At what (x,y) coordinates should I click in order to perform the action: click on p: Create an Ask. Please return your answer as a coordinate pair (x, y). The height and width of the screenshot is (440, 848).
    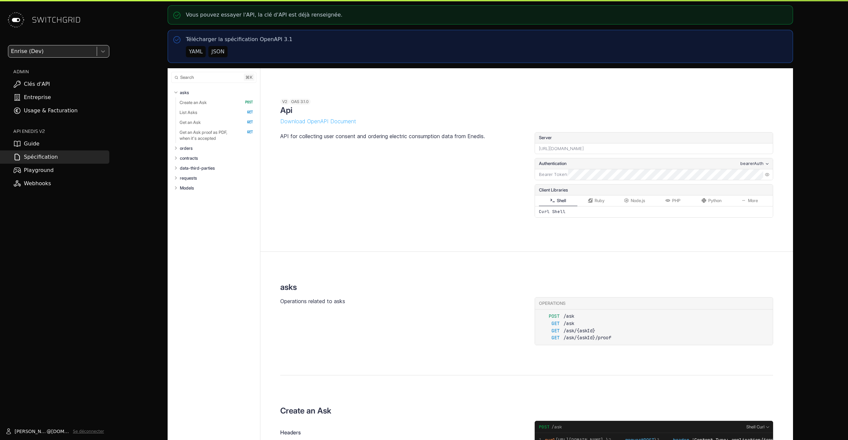
    Looking at the image, I should click on (193, 102).